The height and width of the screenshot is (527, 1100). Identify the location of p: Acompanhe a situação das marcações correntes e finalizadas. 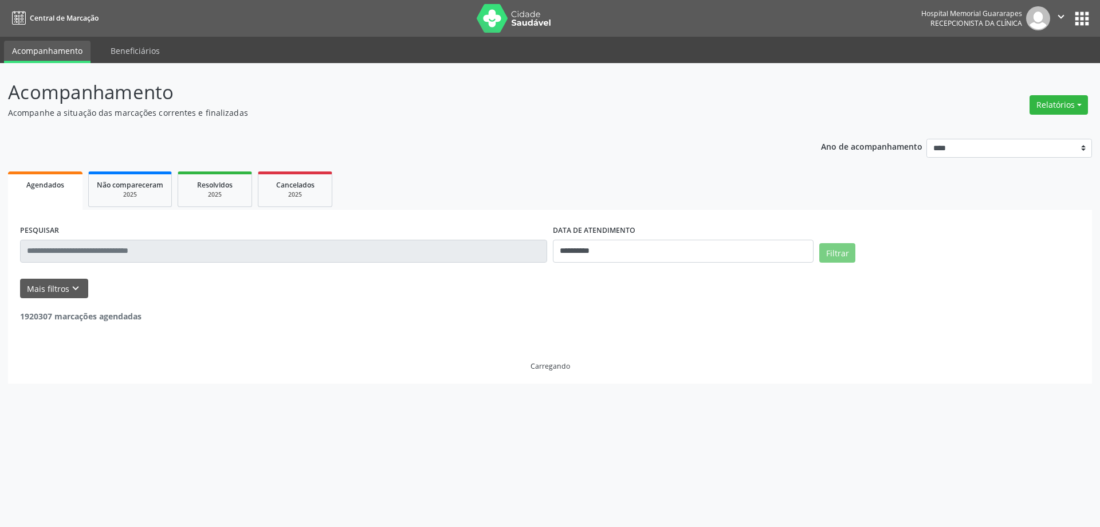
(387, 112).